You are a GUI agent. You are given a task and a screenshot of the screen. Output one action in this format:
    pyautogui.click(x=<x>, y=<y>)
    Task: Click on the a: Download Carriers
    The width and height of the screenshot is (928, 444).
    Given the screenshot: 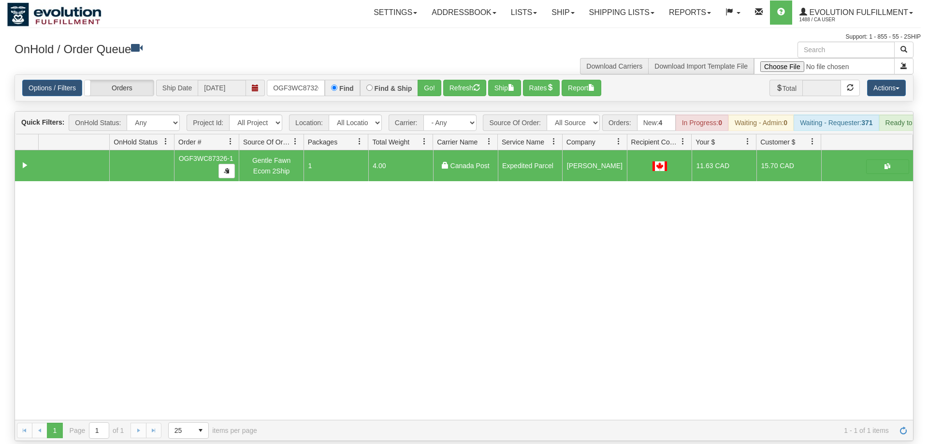 What is the action you would take?
    pyautogui.click(x=614, y=66)
    